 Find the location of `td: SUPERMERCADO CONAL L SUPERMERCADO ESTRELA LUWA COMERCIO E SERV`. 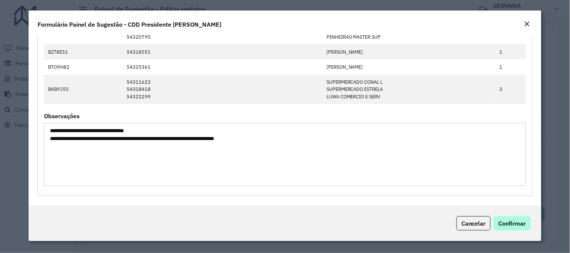

td: SUPERMERCADO CONAL L SUPERMERCADO ESTRELA LUWA COMERCIO E SERV is located at coordinates (409, 89).